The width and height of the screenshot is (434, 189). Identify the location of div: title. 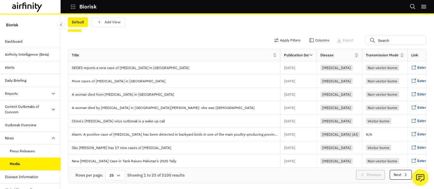
(76, 55).